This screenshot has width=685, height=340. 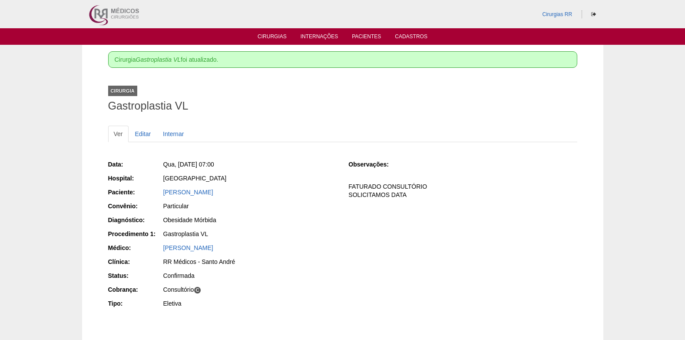 I want to click on a: Cirurgias, so click(x=272, y=38).